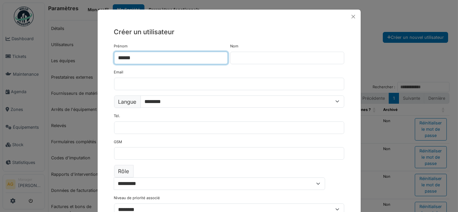 The width and height of the screenshot is (458, 212). What do you see at coordinates (137, 198) in the screenshot?
I see `label: Niveau de priorité associé` at bounding box center [137, 198].